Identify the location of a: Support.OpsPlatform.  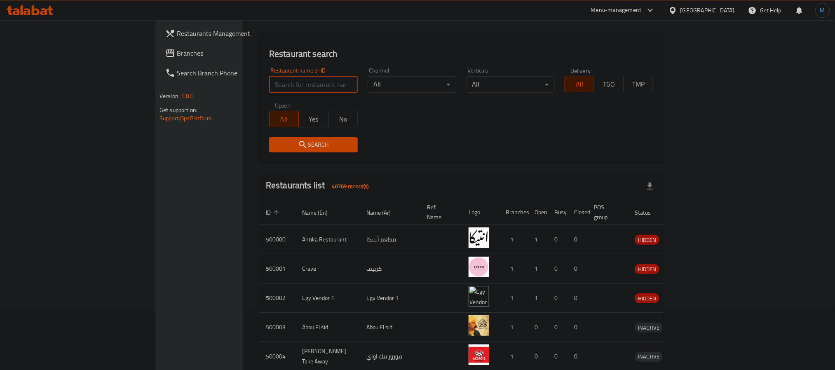
(185, 118).